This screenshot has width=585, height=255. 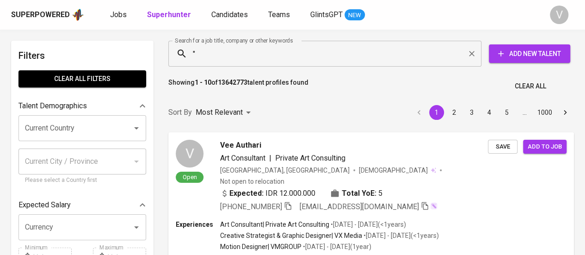 I want to click on button: page 1, so click(x=437, y=112).